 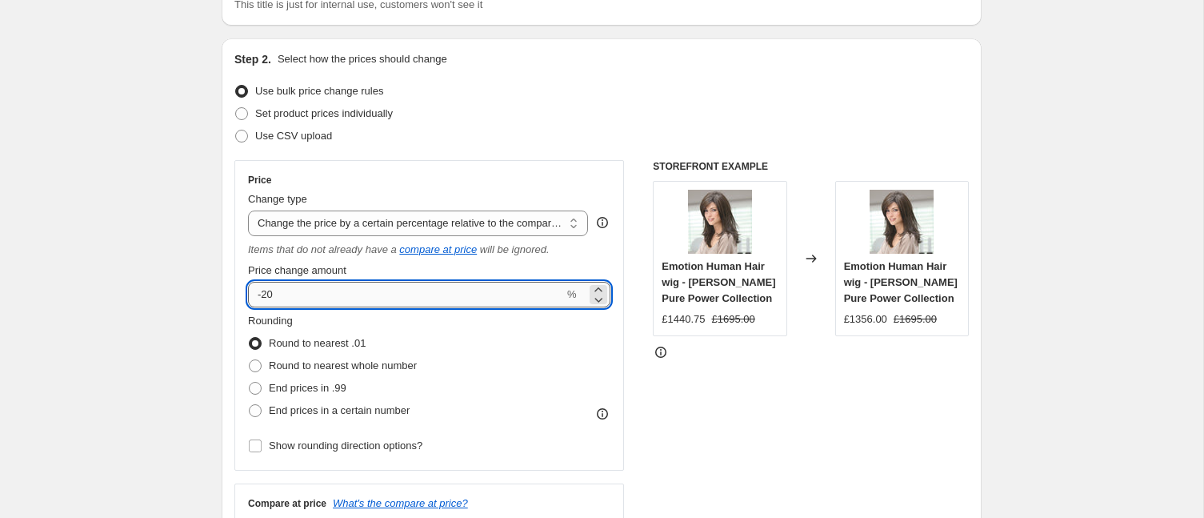 What do you see at coordinates (317, 342) in the screenshot?
I see `span: Round to nearest .01` at bounding box center [317, 342].